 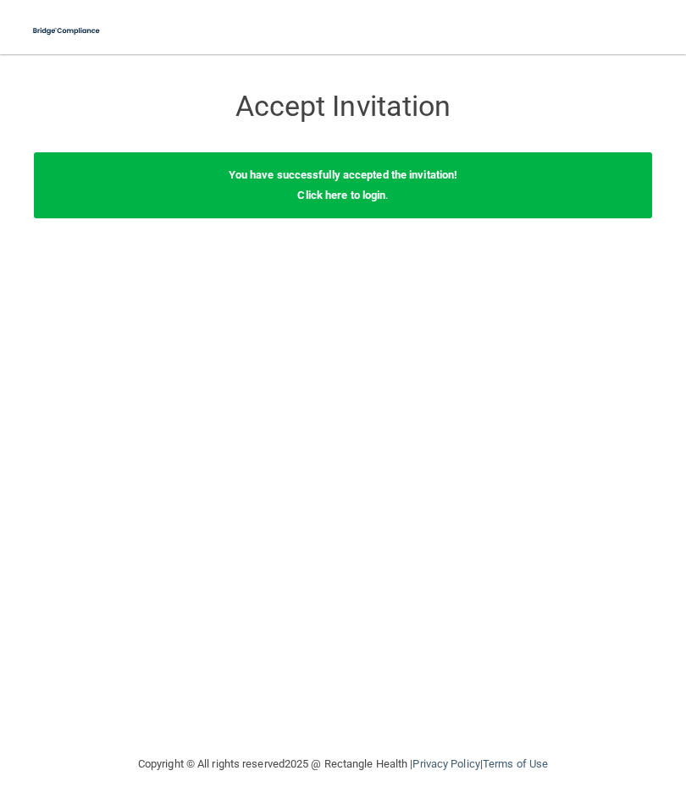 What do you see at coordinates (343, 174) in the screenshot?
I see `b: You have successfully accepted the invitation!` at bounding box center [343, 174].